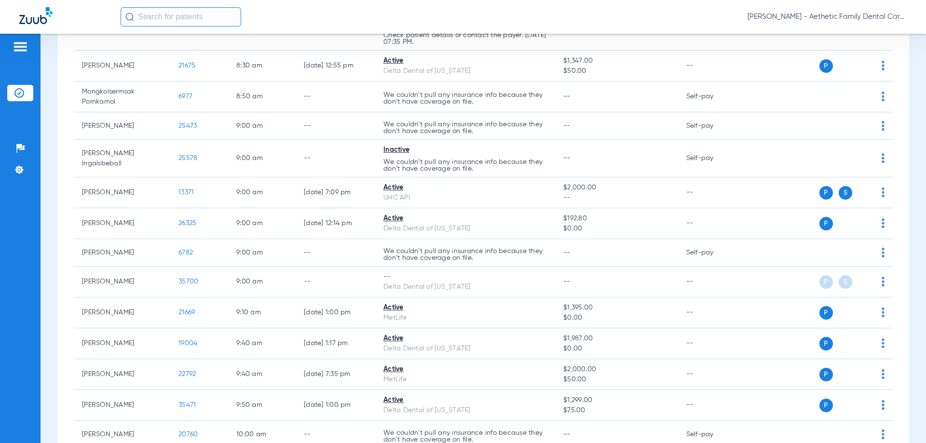  Describe the element at coordinates (262, 313) in the screenshot. I see `td: 9:10 AM` at that location.